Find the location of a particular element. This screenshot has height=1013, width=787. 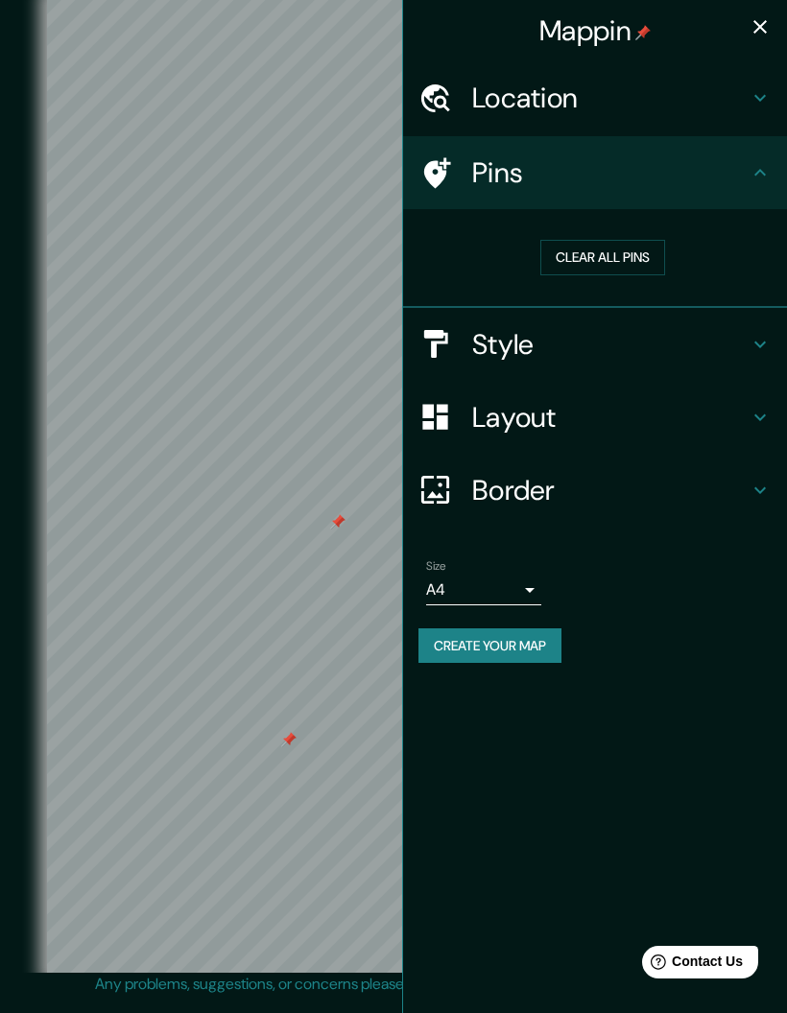

div: Layout is located at coordinates (595, 417).